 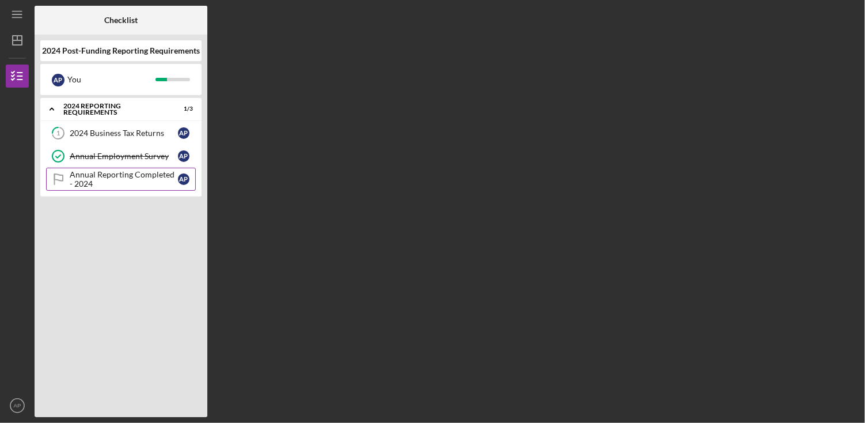 What do you see at coordinates (124, 179) in the screenshot?
I see `div: Annual Reporting Completed - 2024` at bounding box center [124, 179].